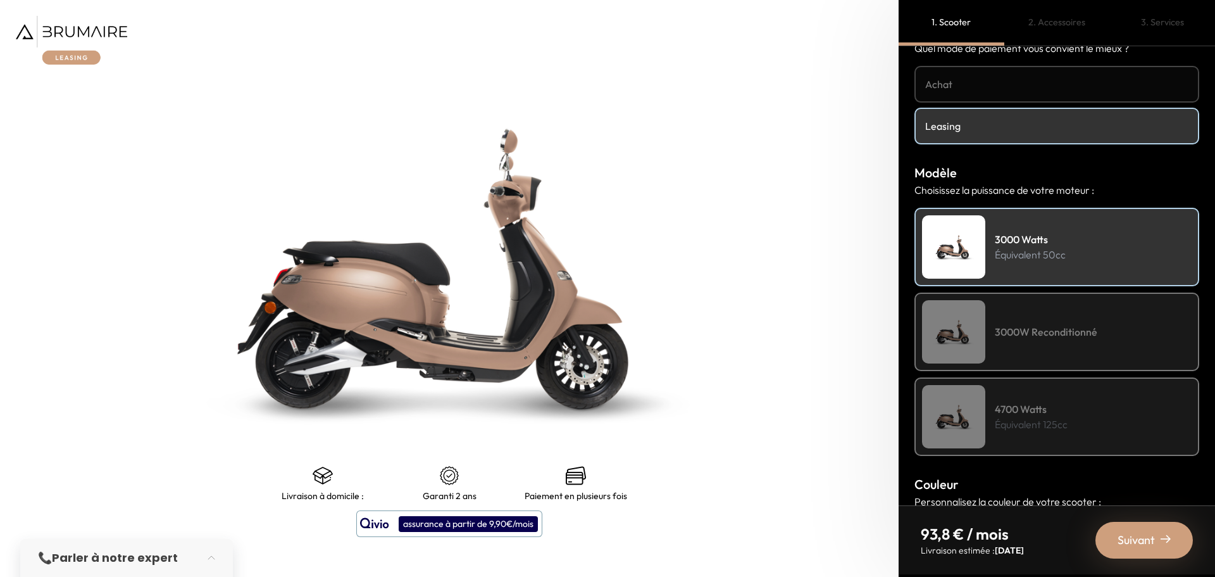 Image resolution: width=1215 pixels, height=577 pixels. I want to click on p: Garanti 2 ans, so click(449, 496).